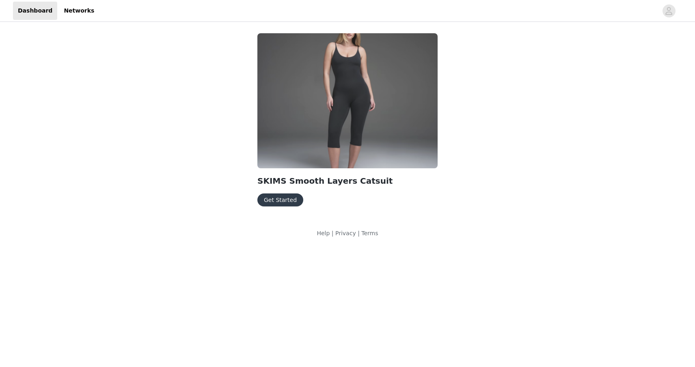  Describe the element at coordinates (348, 101) in the screenshot. I see `img: SKIMS` at that location.